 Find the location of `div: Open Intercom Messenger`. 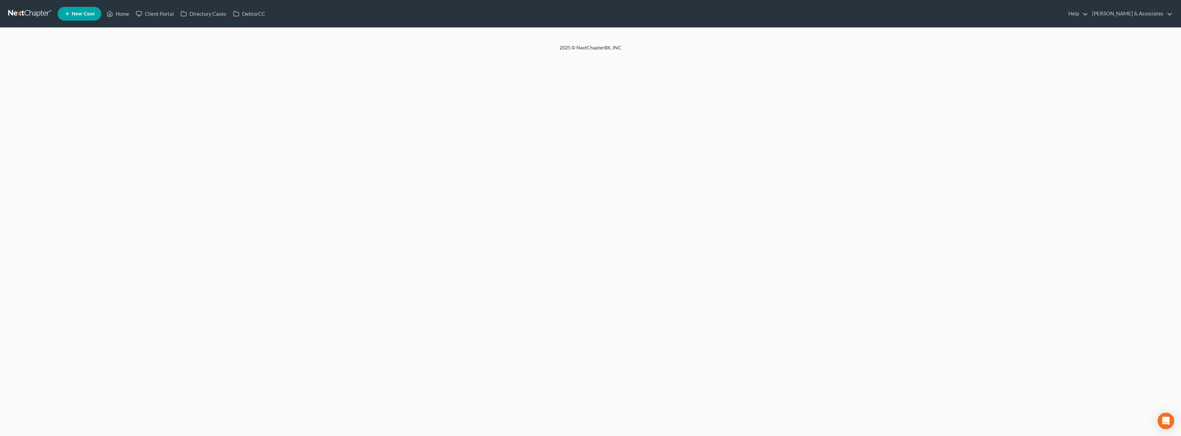

div: Open Intercom Messenger is located at coordinates (1166, 421).